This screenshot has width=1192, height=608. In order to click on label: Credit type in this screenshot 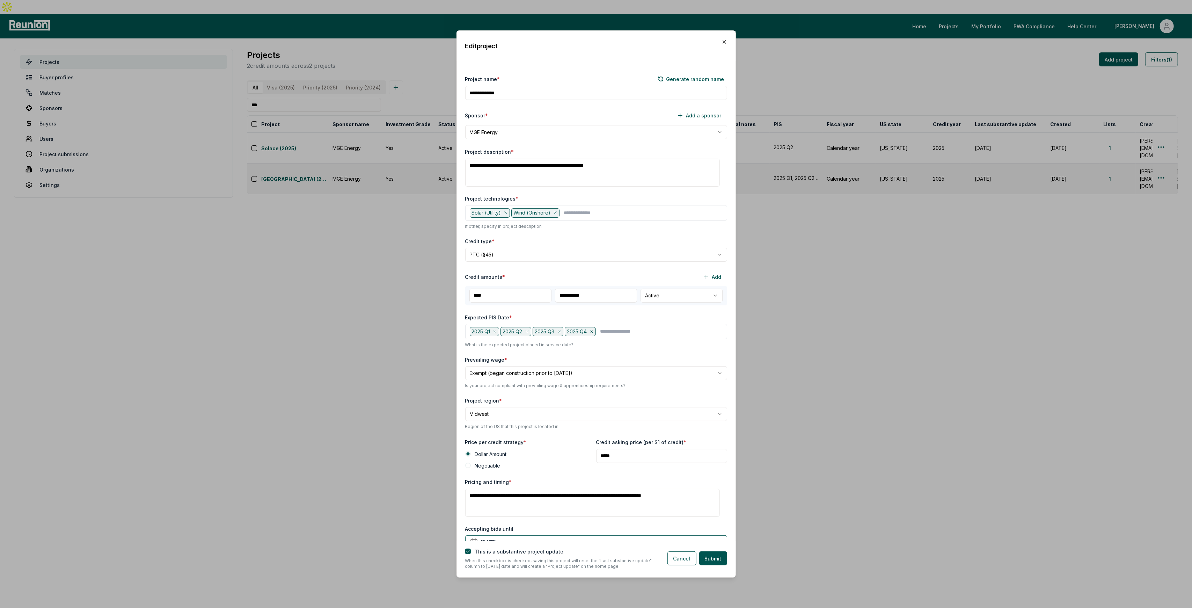, I will do `click(480, 241)`.